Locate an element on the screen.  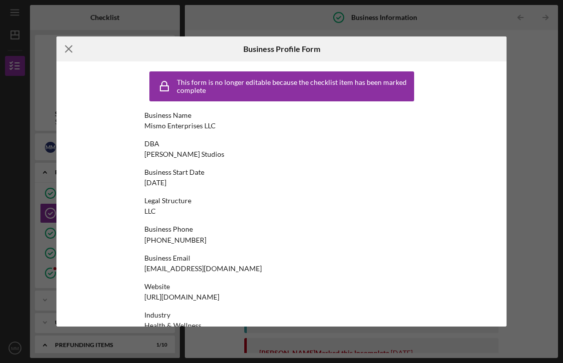
div: Health & Wellness is located at coordinates (173, 326).